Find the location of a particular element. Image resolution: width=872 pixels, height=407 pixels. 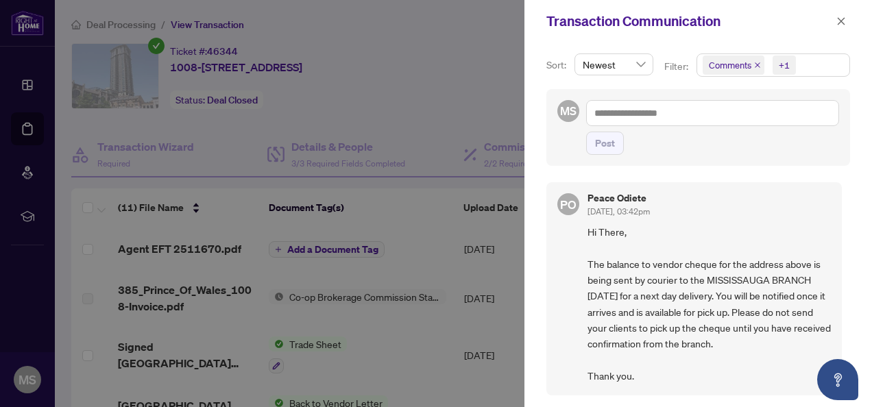

button: Post is located at coordinates (604, 143).